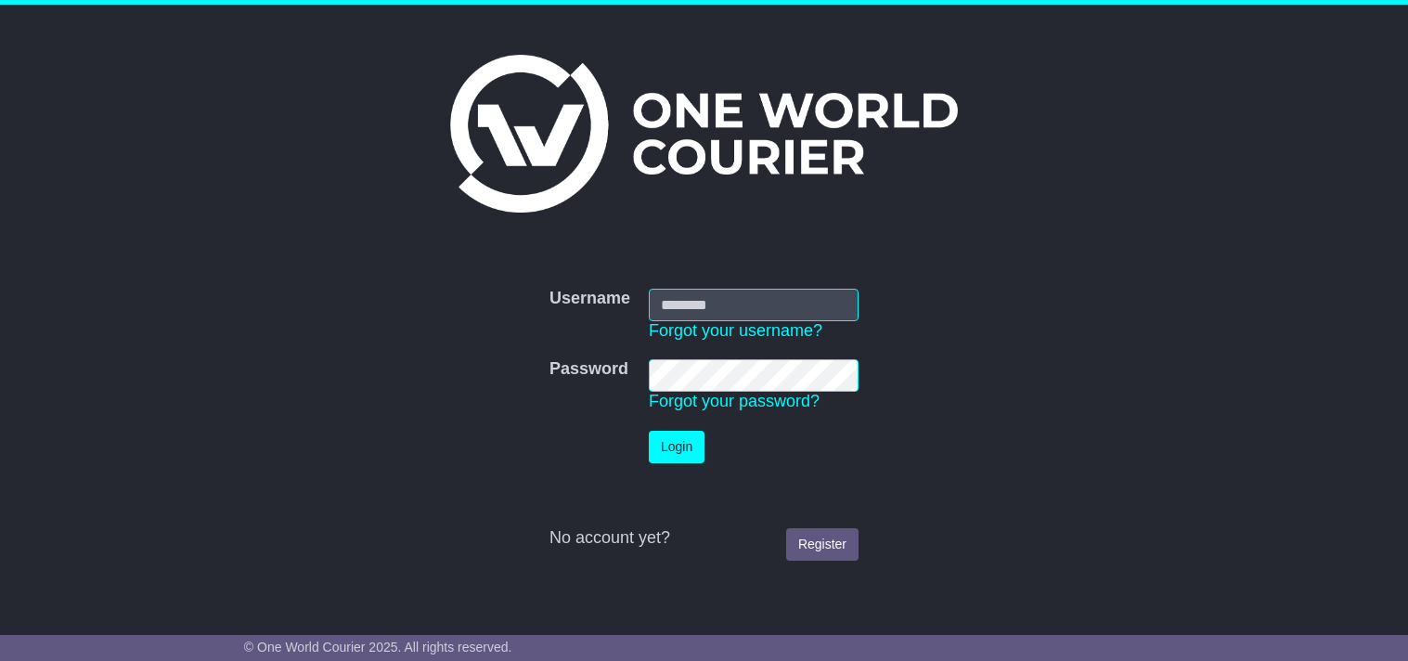 The image size is (1408, 661). Describe the element at coordinates (704, 134) in the screenshot. I see `img: One World` at that location.